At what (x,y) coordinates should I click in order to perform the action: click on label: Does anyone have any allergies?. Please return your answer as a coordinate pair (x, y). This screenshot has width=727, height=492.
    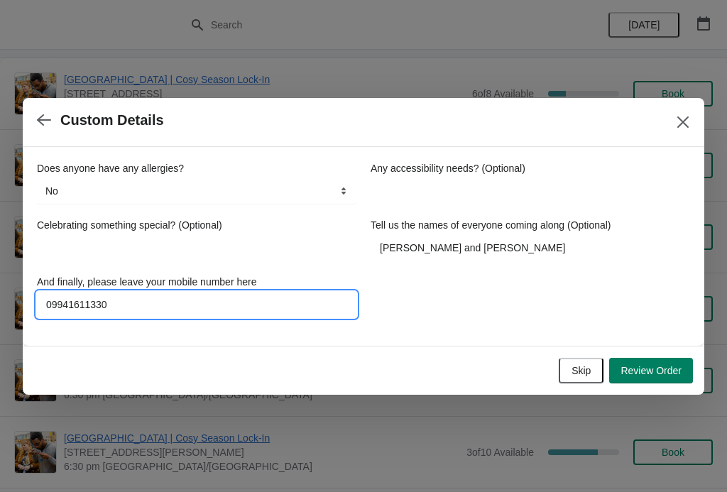
    Looking at the image, I should click on (110, 168).